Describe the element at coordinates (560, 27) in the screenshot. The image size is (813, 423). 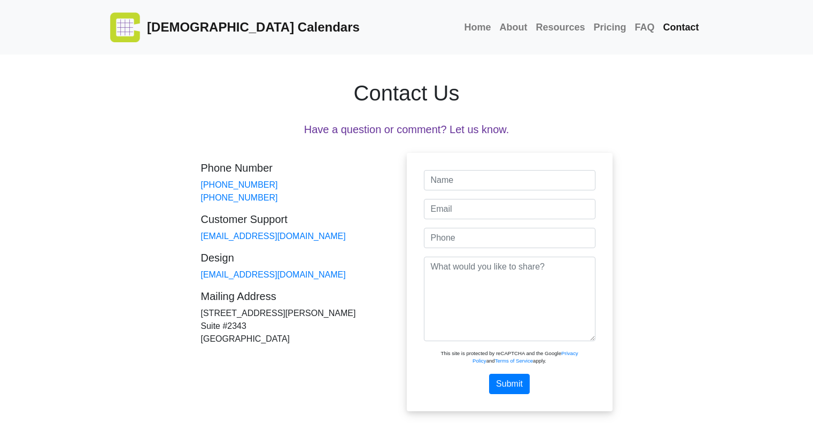
I see `a: Resources` at that location.